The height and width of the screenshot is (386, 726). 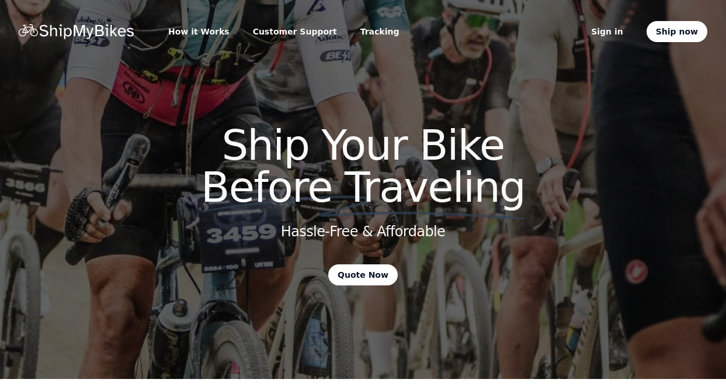 What do you see at coordinates (199, 32) in the screenshot?
I see `a: How it Works` at bounding box center [199, 32].